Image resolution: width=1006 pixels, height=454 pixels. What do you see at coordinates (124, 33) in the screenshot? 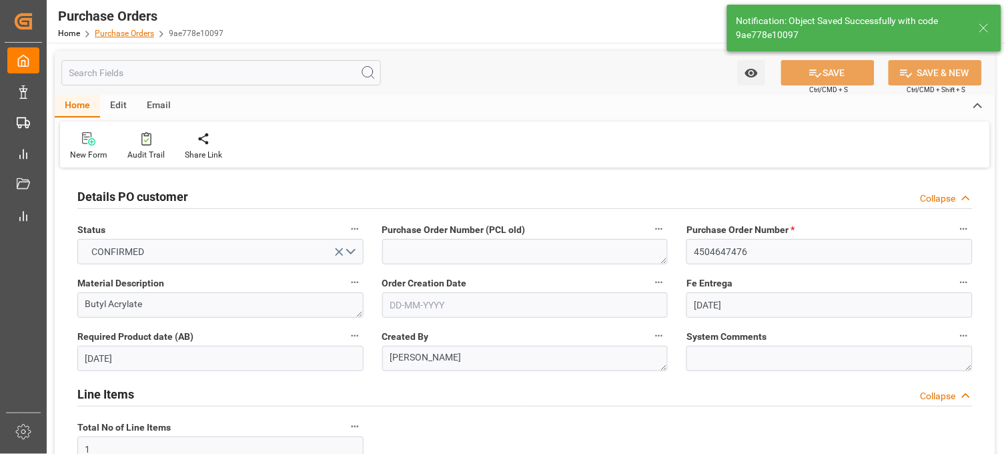
I see `a: Purchase Orders` at bounding box center [124, 33].